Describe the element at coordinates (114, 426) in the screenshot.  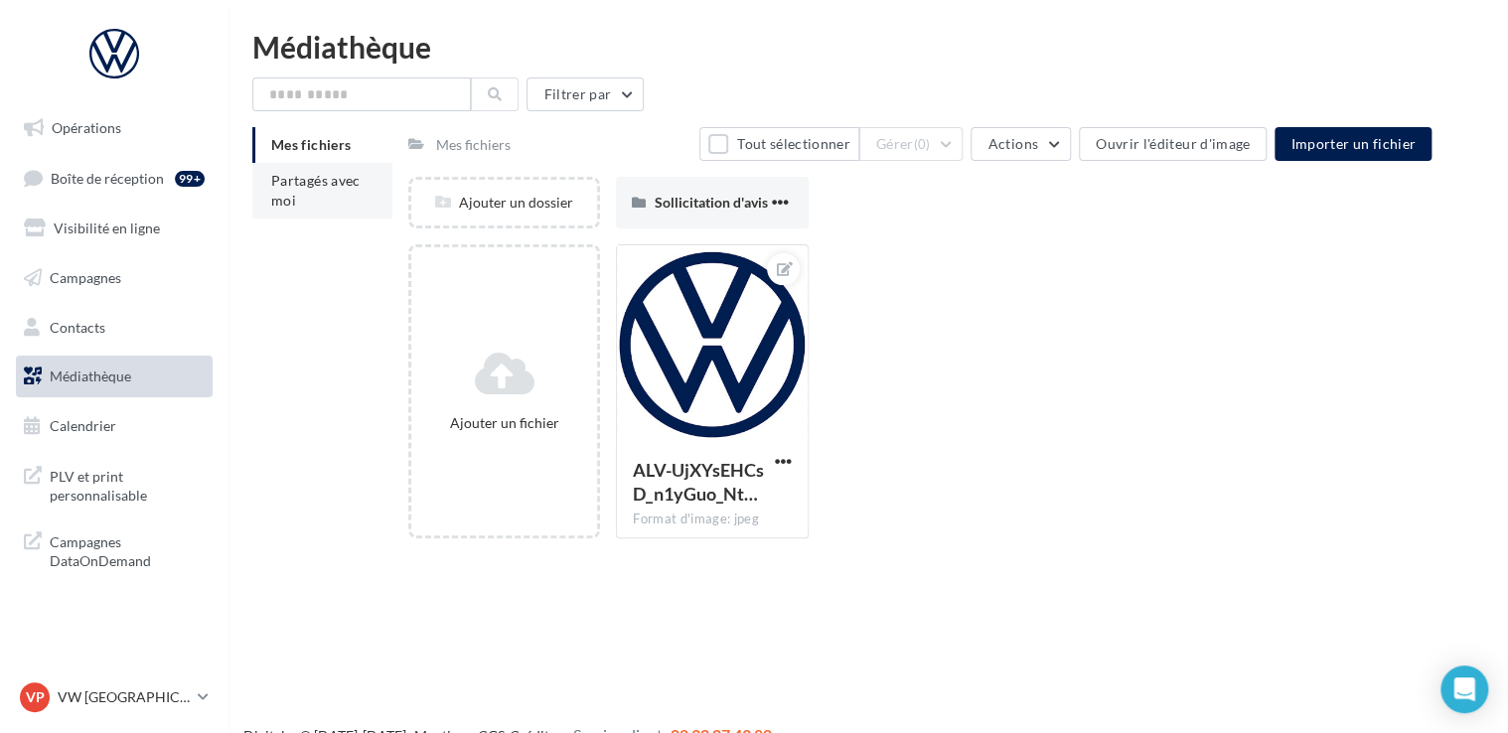
I see `a: Calendrier` at that location.